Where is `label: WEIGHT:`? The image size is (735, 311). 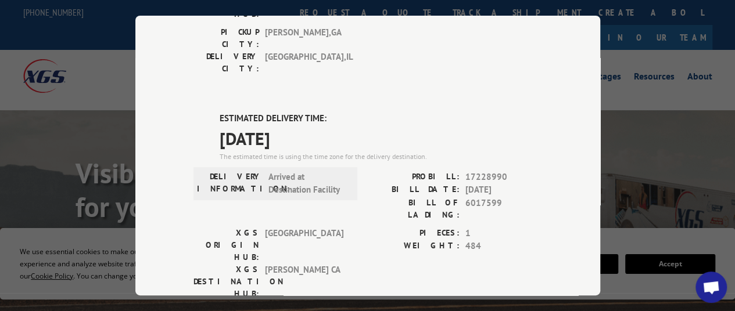 label: WEIGHT: is located at coordinates (414, 246).